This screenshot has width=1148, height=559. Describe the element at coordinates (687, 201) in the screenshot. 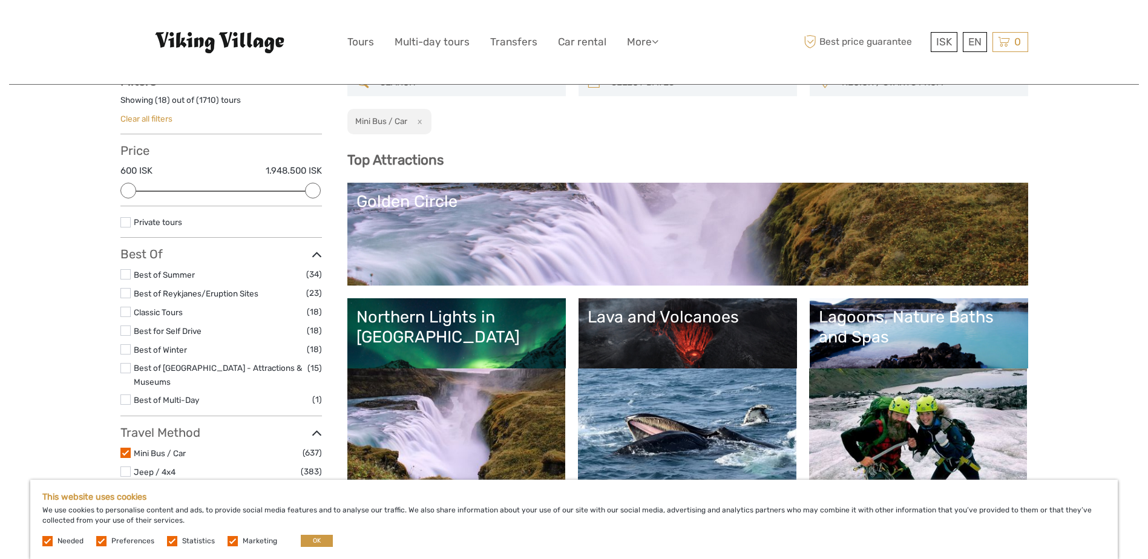

I see `div: Golden Circle` at that location.